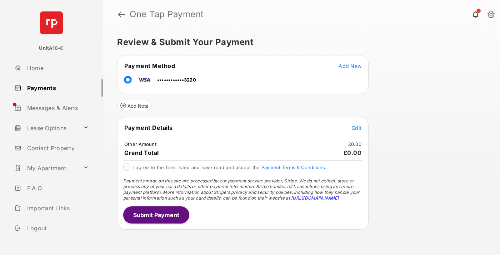 This screenshot has width=500, height=255. I want to click on a: Payments, so click(57, 88).